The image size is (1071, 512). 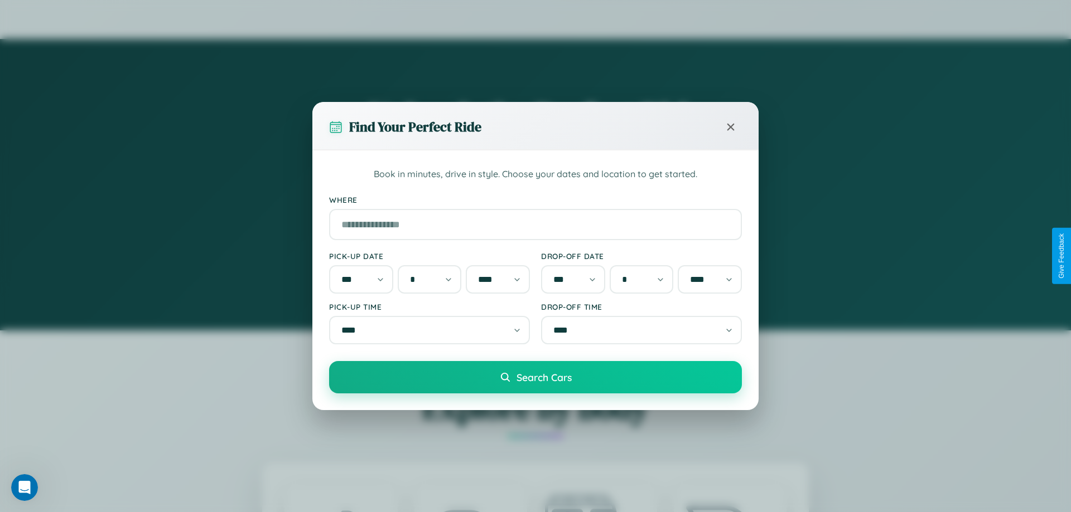 What do you see at coordinates (641, 256) in the screenshot?
I see `label: Drop-off Date` at bounding box center [641, 256].